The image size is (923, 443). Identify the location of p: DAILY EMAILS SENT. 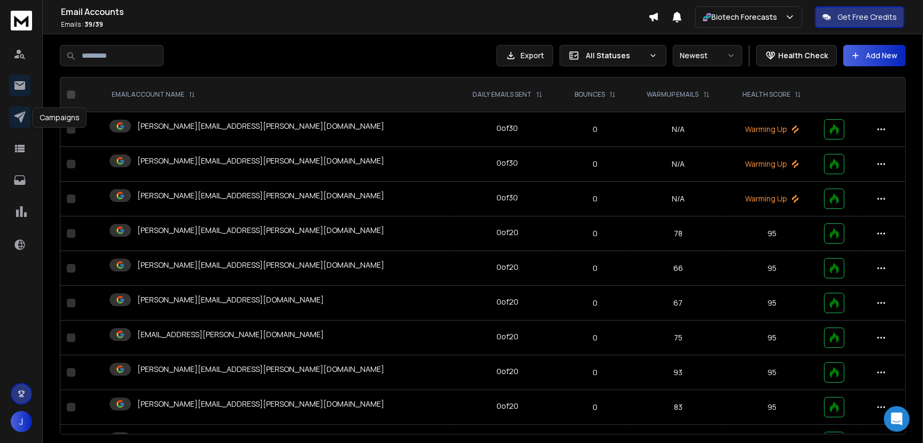
(502, 95).